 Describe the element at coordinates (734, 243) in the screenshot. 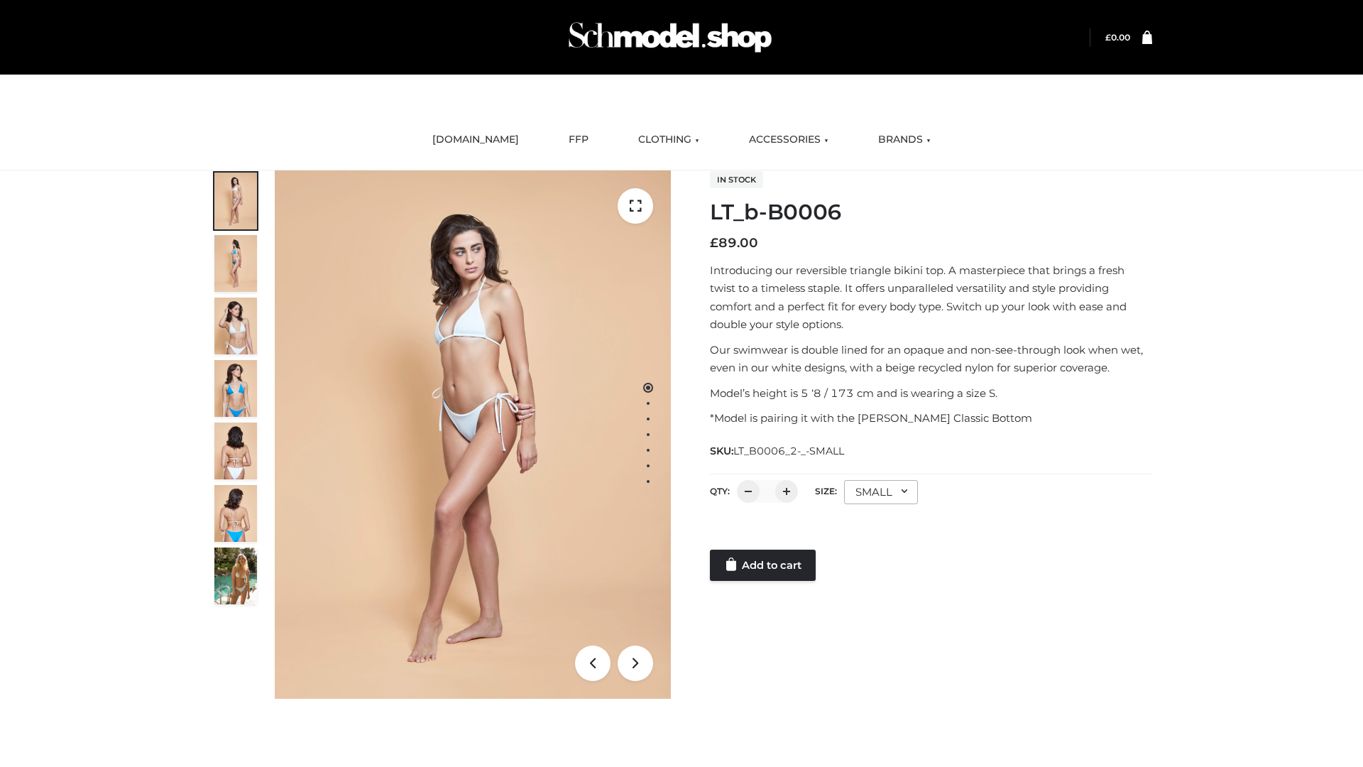

I see `bdi: 89.00` at that location.